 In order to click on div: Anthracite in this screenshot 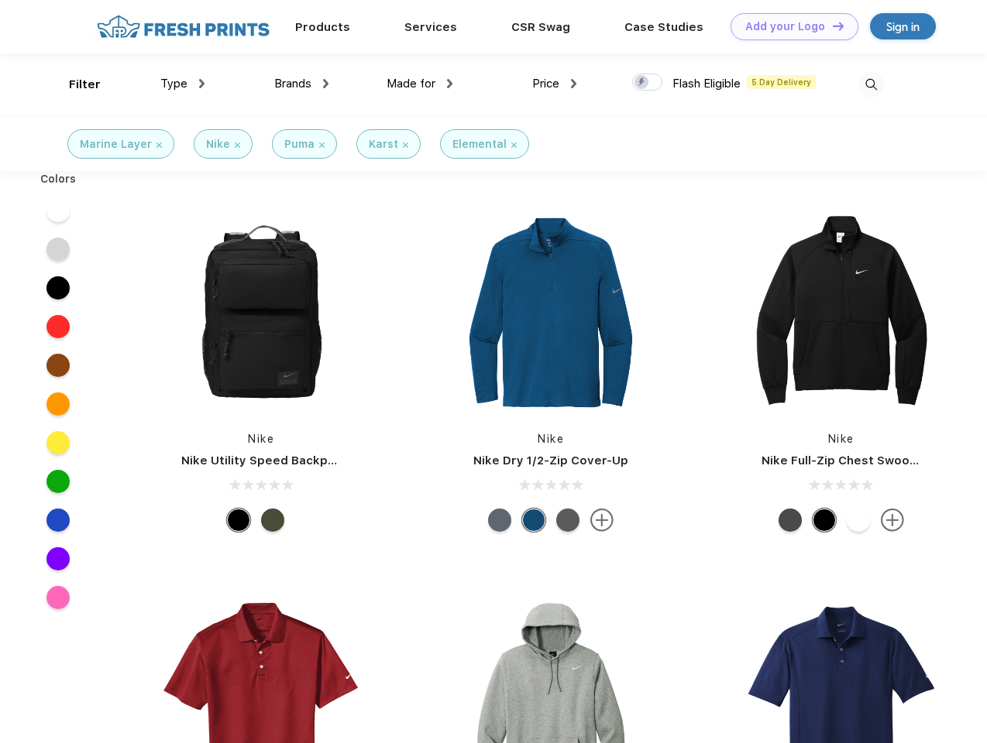, I will do `click(790, 520)`.